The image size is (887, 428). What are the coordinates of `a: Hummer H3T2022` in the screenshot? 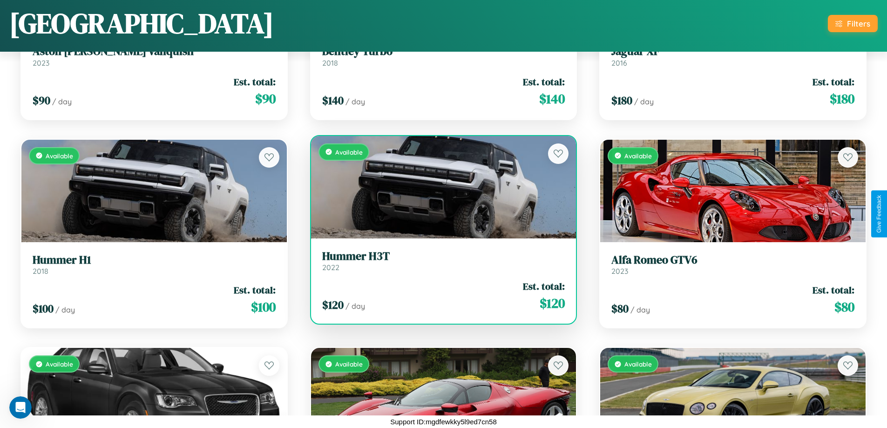 It's located at (444, 261).